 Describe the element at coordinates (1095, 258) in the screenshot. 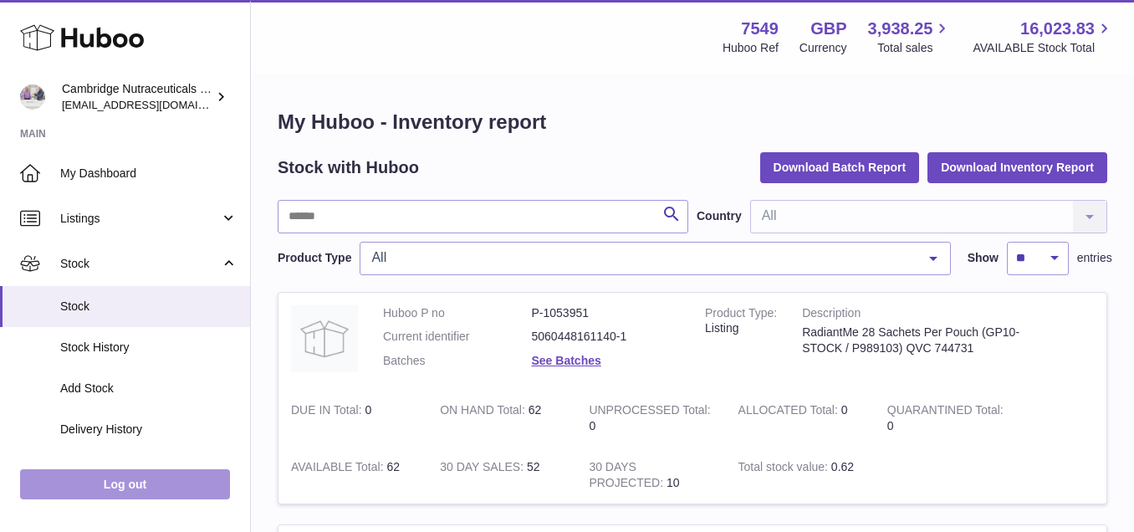

I see `span: entries` at that location.